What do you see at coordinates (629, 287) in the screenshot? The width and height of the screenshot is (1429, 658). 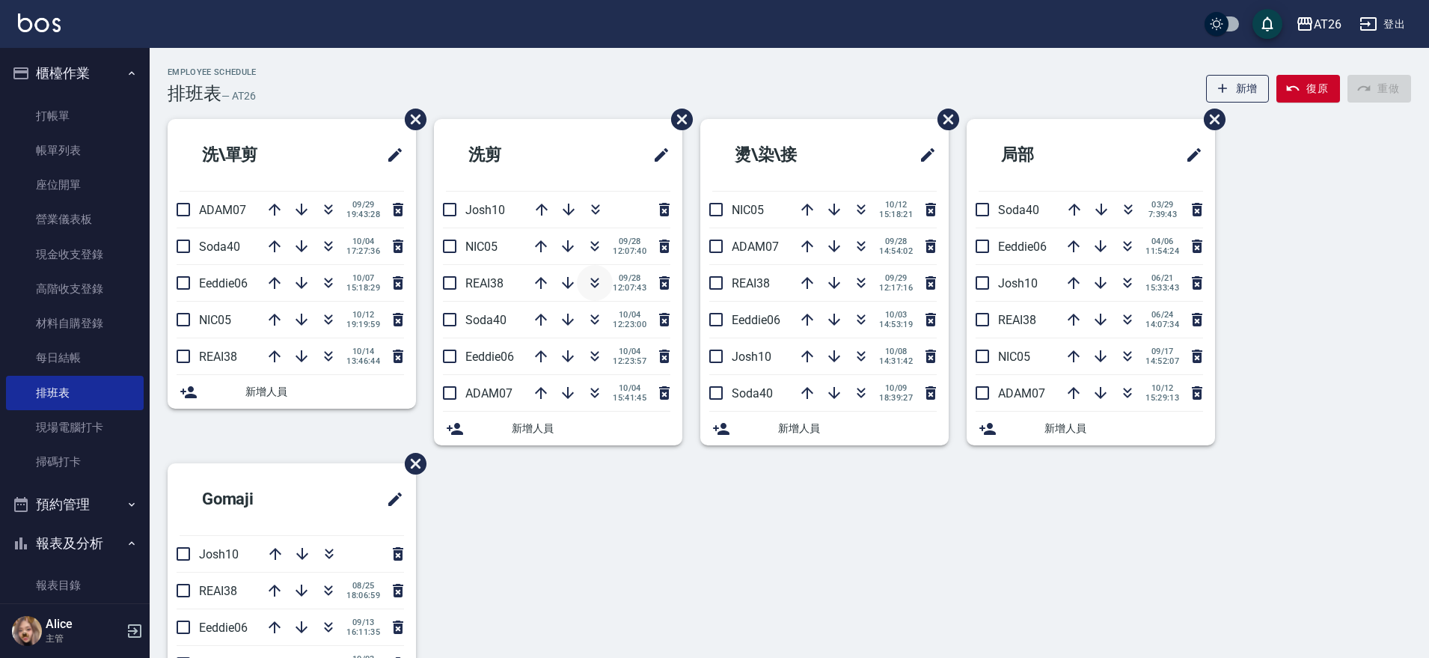 I see `span: 12:07:43` at bounding box center [629, 287].